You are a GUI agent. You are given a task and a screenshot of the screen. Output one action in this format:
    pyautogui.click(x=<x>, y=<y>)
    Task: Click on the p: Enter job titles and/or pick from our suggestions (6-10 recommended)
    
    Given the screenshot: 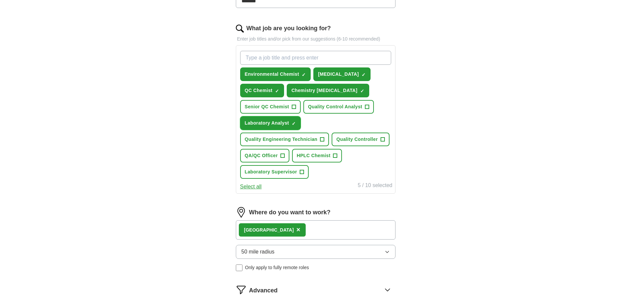 What is the action you would take?
    pyautogui.click(x=315, y=39)
    